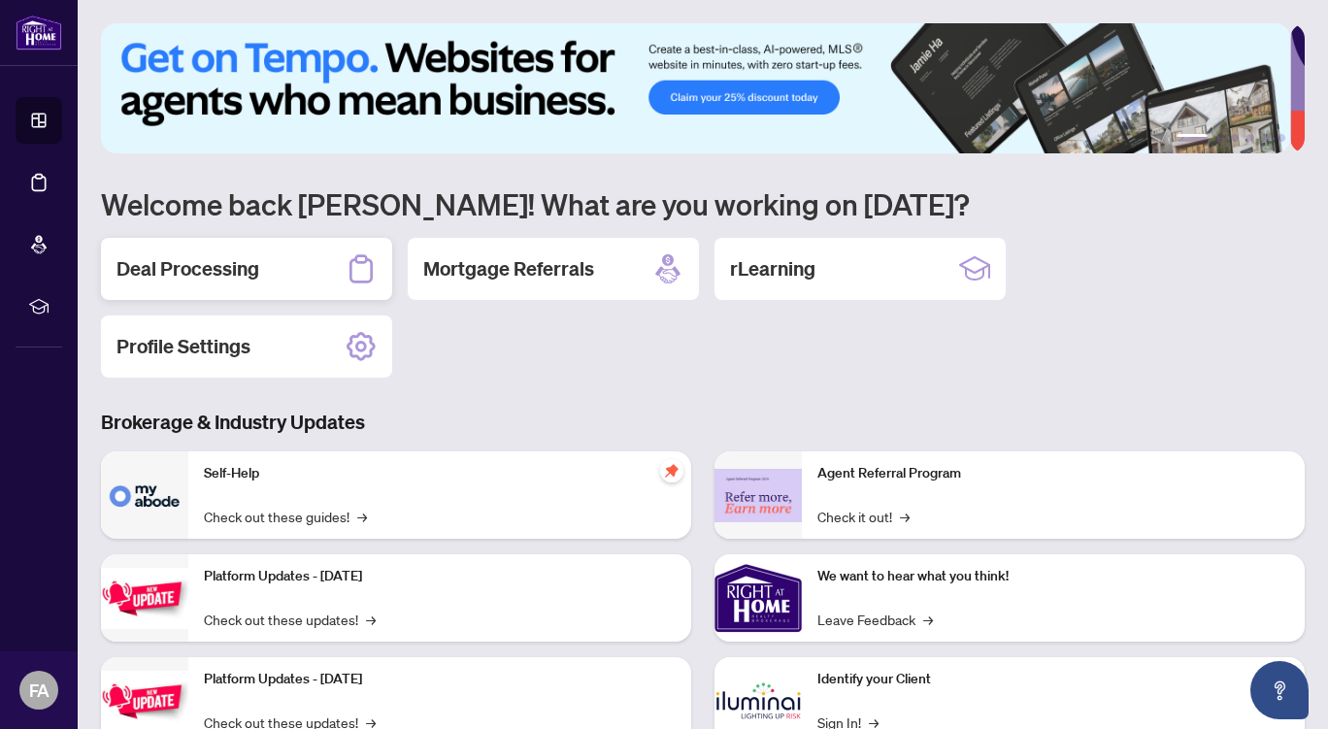 The height and width of the screenshot is (729, 1328). I want to click on img: We want to hear what you think!, so click(758, 598).